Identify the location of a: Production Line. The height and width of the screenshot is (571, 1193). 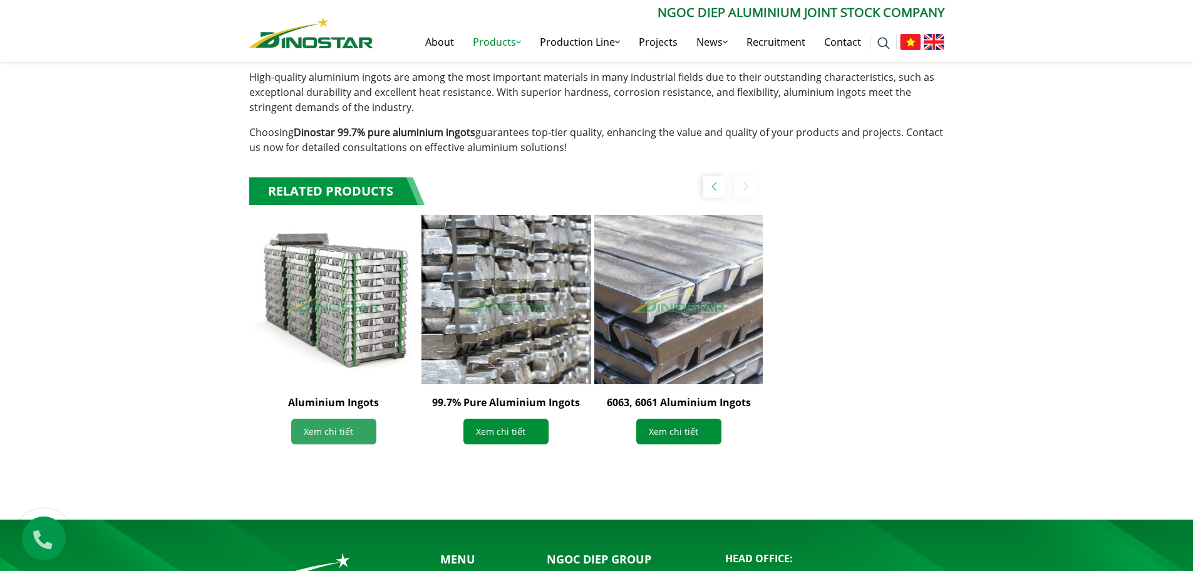
(580, 42).